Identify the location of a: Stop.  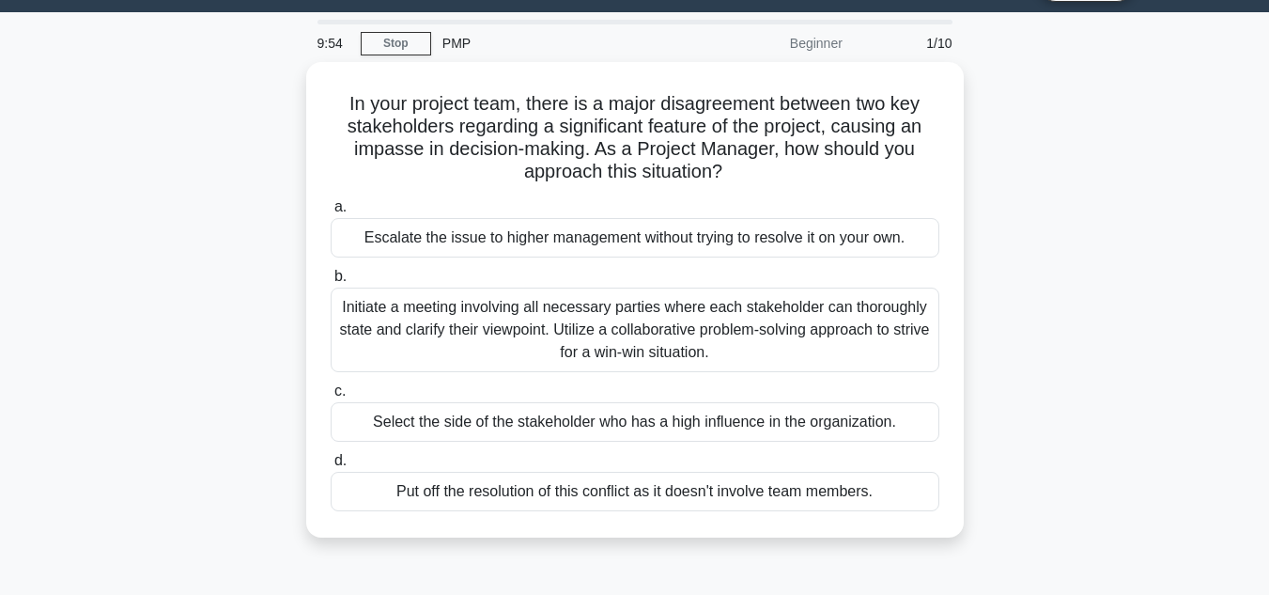
(396, 43).